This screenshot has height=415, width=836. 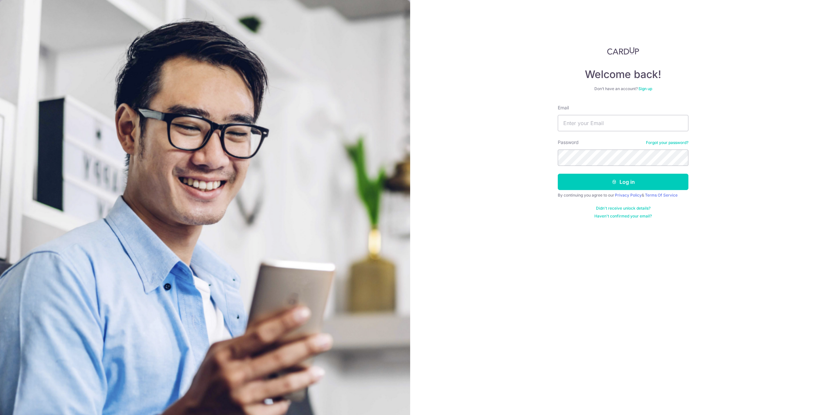 I want to click on div: By continuing you agree to our &, so click(x=623, y=195).